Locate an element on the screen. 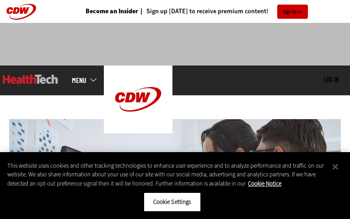 The width and height of the screenshot is (350, 219). button: Cookie Settings is located at coordinates (172, 202).